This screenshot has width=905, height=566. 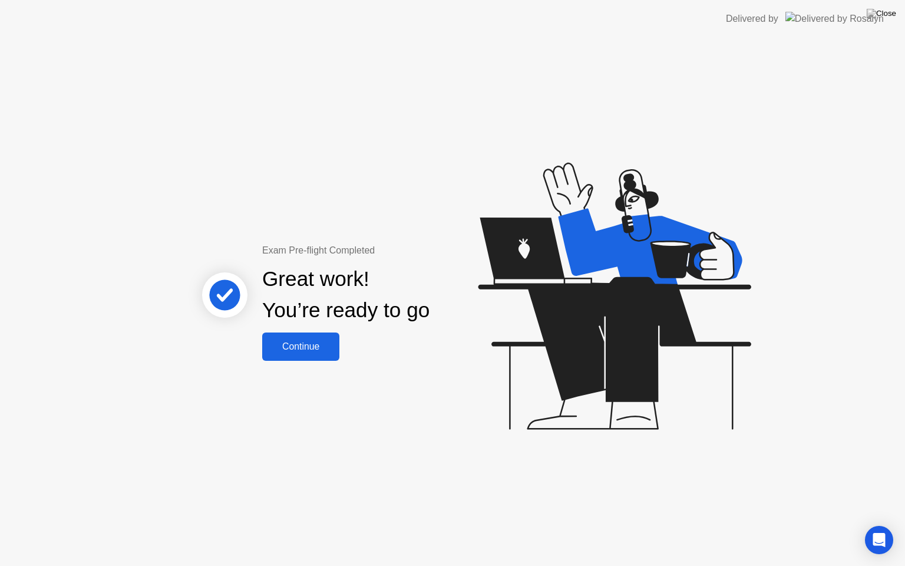 What do you see at coordinates (752, 19) in the screenshot?
I see `div: Delivered by` at bounding box center [752, 19].